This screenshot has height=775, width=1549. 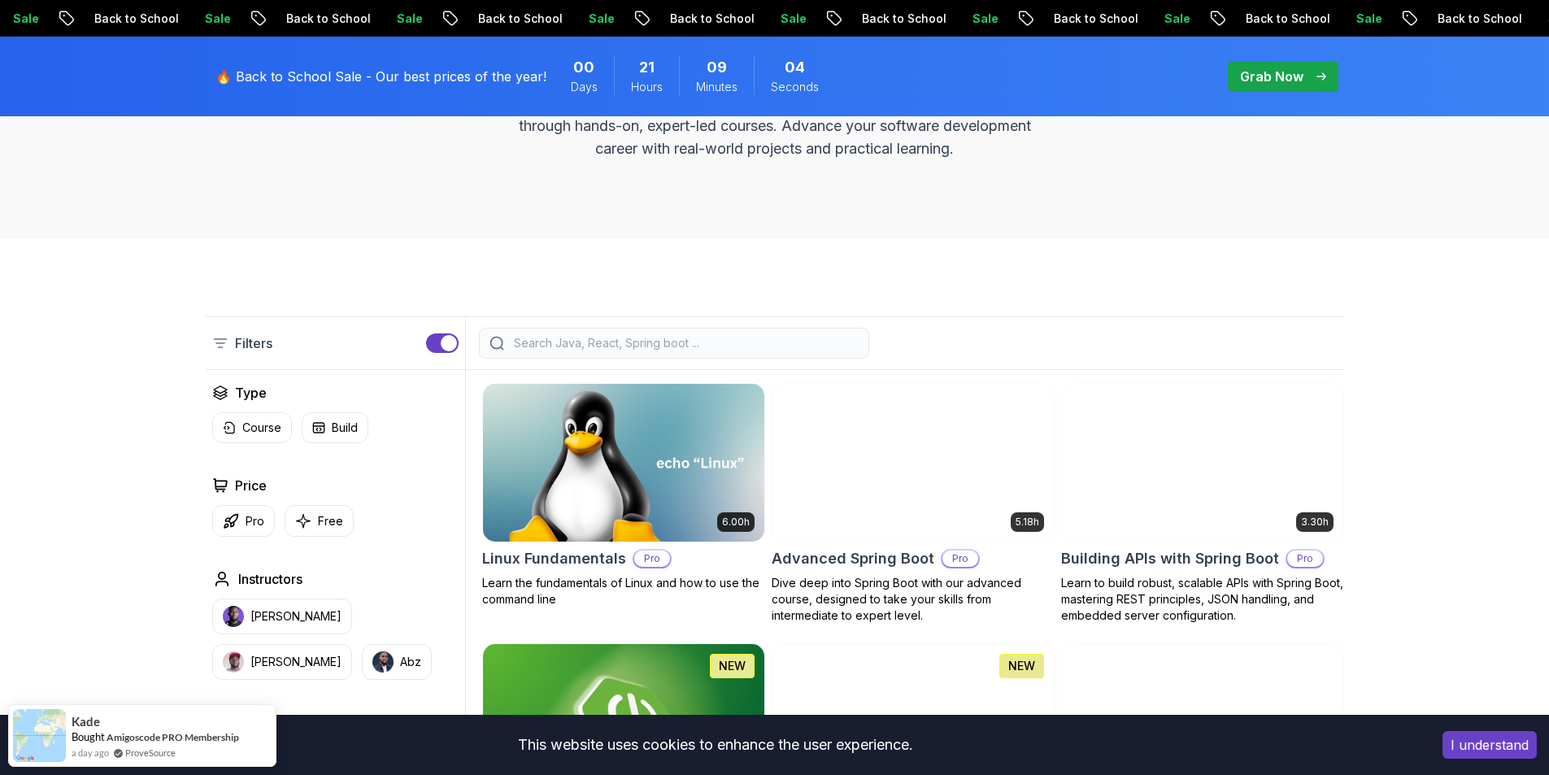 What do you see at coordinates (250, 393) in the screenshot?
I see `h2: Type` at bounding box center [250, 393].